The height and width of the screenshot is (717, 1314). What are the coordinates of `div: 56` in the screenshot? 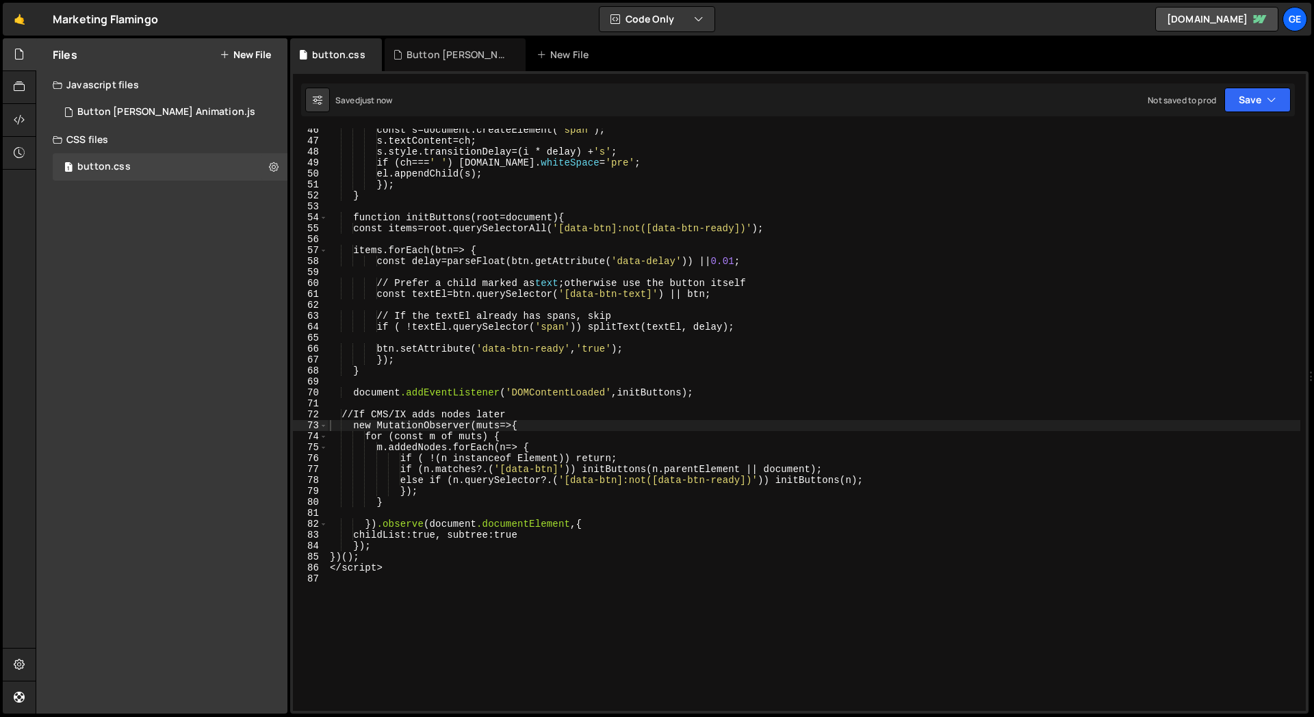 It's located at (310, 240).